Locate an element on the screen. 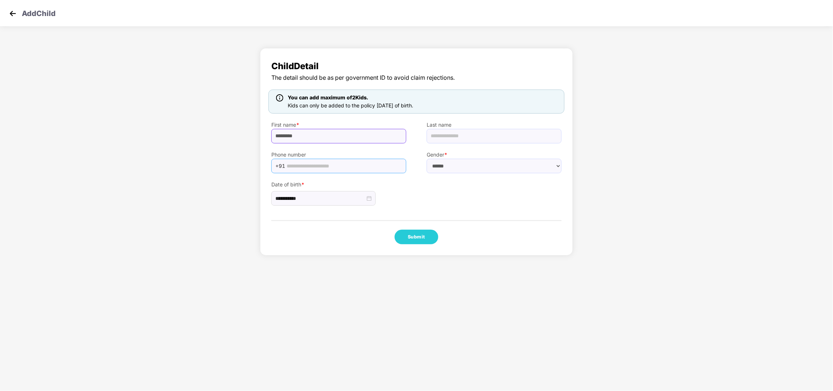  label: Gender is located at coordinates (494, 155).